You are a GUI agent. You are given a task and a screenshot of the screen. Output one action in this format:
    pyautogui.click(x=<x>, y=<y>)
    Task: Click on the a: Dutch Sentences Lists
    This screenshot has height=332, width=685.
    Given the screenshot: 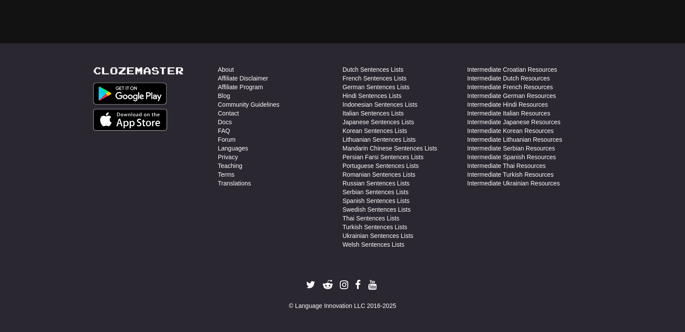 What is the action you would take?
    pyautogui.click(x=373, y=70)
    